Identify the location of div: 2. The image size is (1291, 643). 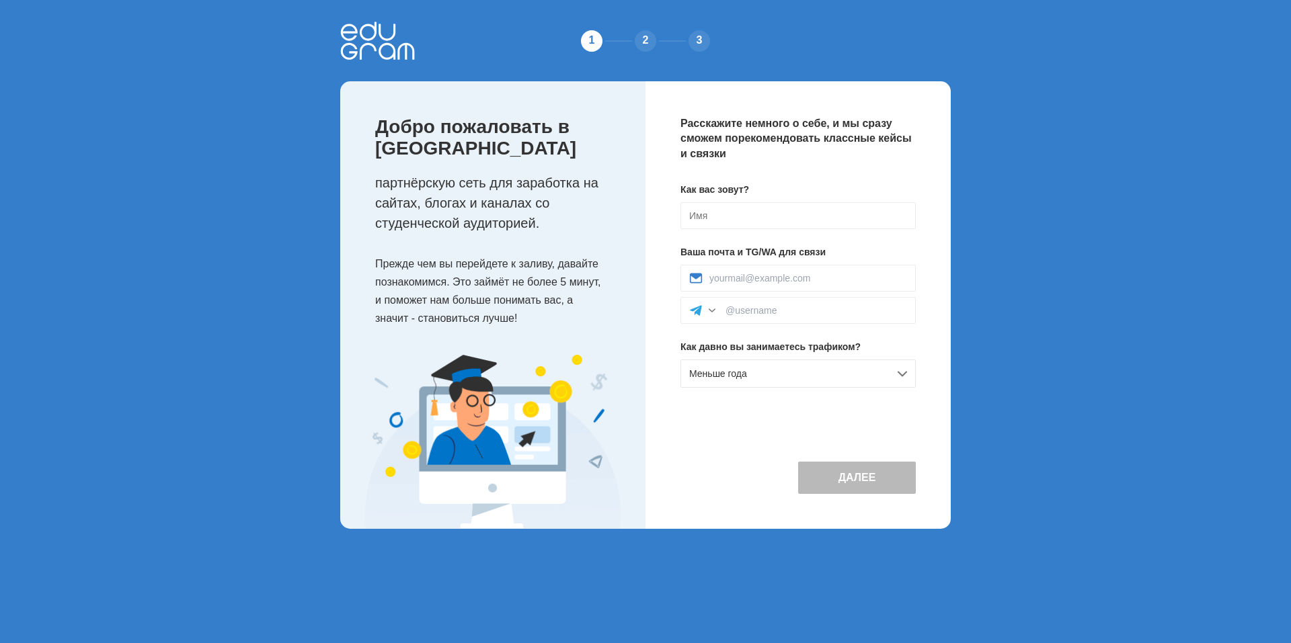
(645, 41).